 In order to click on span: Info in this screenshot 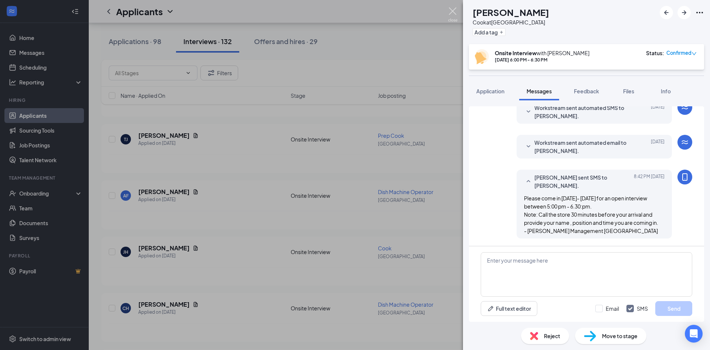, I will do `click(666, 91)`.